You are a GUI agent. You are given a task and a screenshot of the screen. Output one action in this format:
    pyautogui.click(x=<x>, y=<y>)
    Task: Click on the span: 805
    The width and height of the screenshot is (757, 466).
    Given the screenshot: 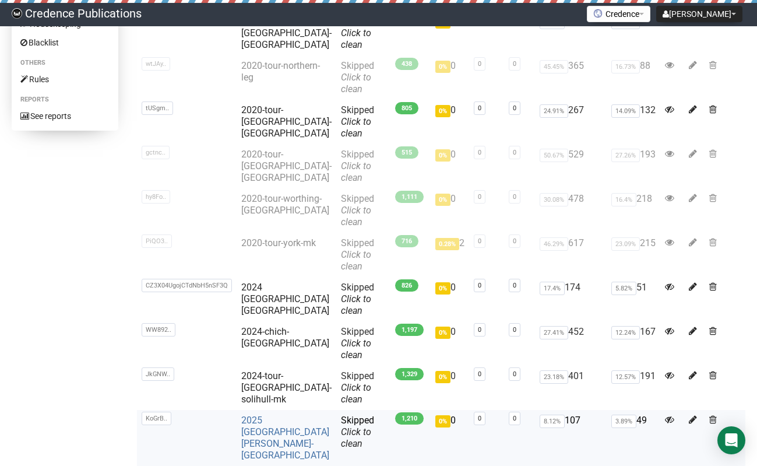 What is the action you would take?
    pyautogui.click(x=407, y=108)
    